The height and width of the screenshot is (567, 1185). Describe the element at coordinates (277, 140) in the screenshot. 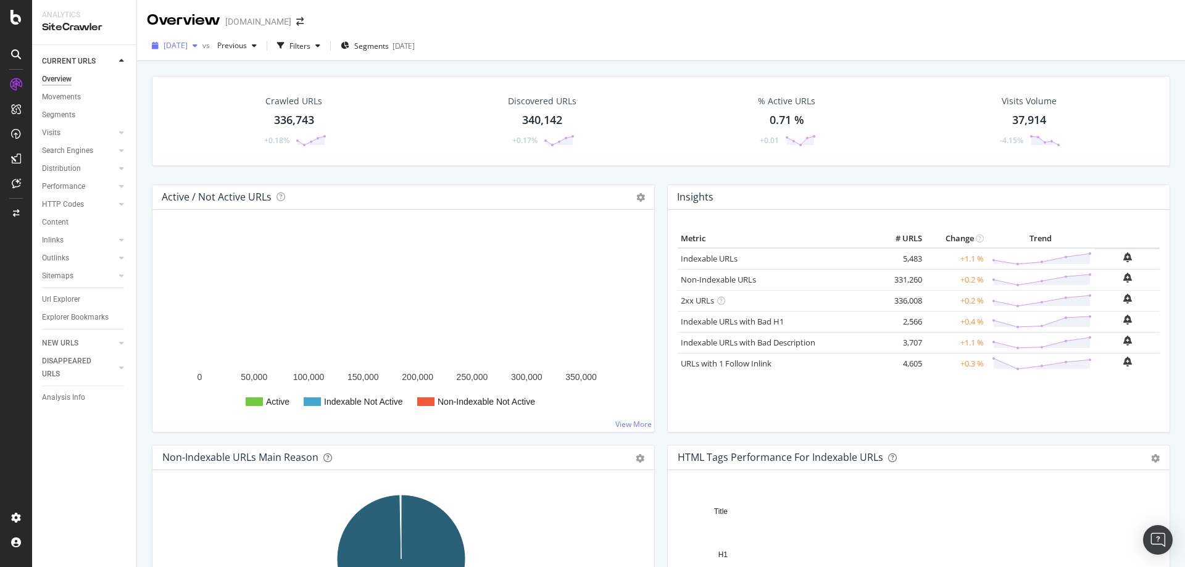

I see `div: +0.18%` at that location.